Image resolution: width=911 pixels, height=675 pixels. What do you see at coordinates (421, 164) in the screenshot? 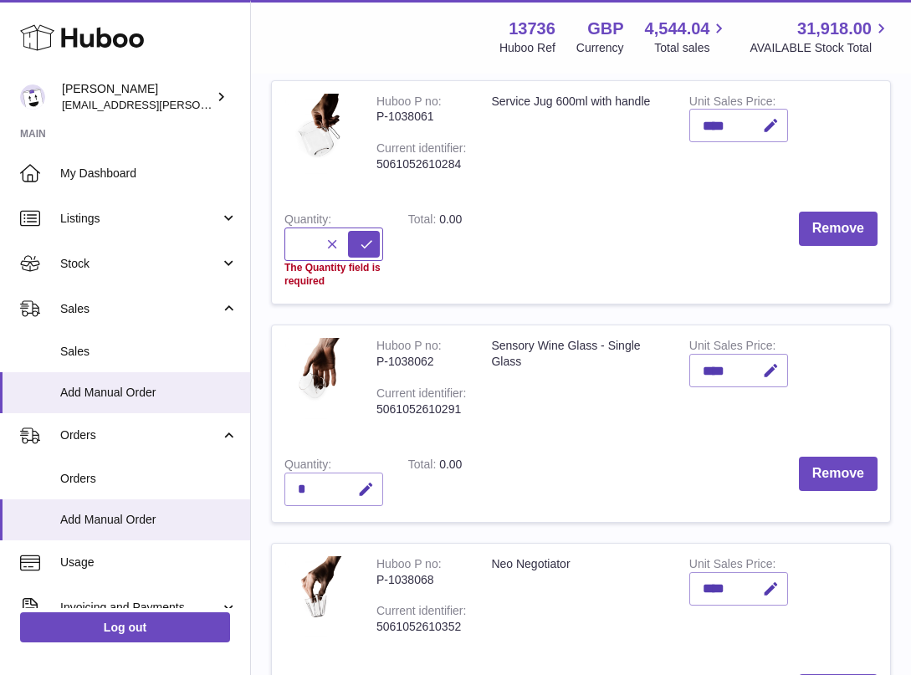
I see `div: 5061052610284` at bounding box center [421, 164].